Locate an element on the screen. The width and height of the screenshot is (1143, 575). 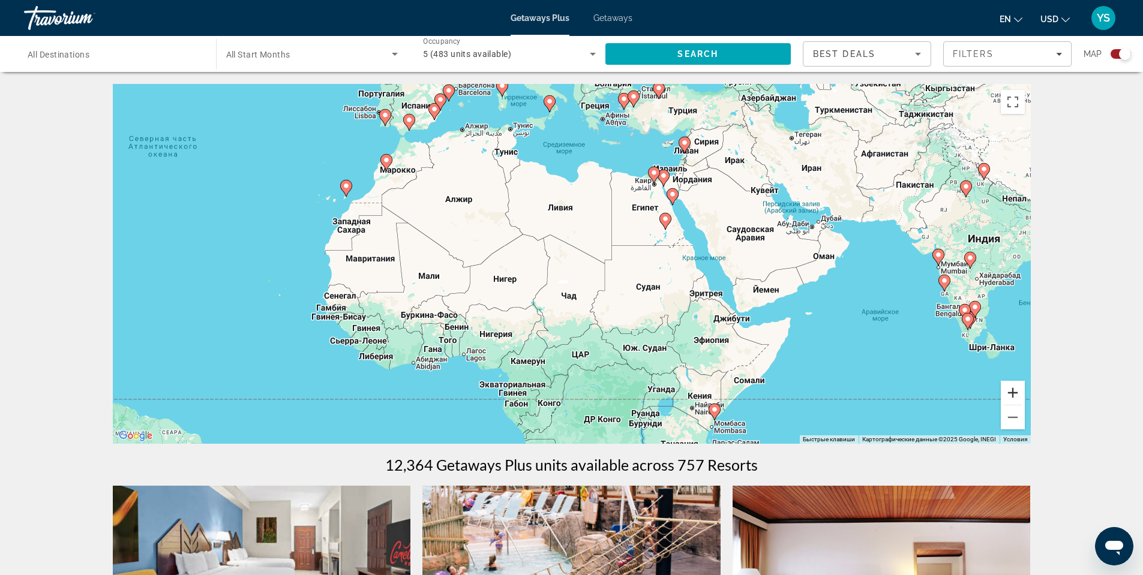
span: USD is located at coordinates (1049, 19).